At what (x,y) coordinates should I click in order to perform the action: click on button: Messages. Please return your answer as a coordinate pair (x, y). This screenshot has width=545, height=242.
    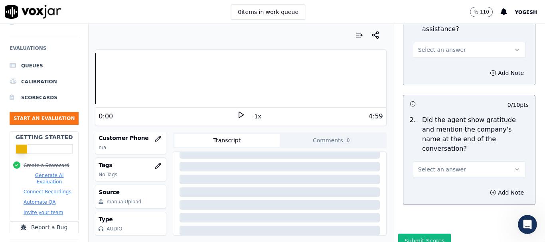
    Looking at the image, I should click on (79, 185).